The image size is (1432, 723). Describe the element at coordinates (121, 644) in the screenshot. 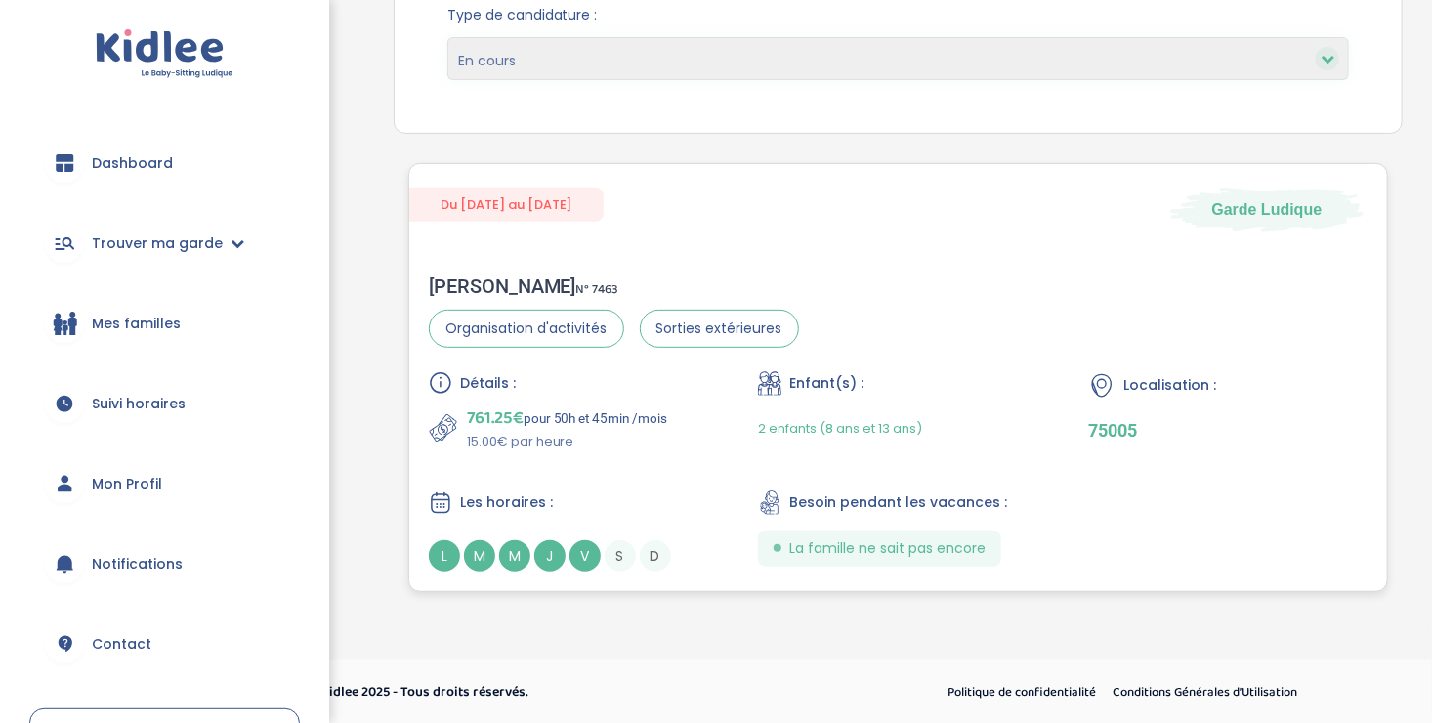

I see `span: Contact` at that location.